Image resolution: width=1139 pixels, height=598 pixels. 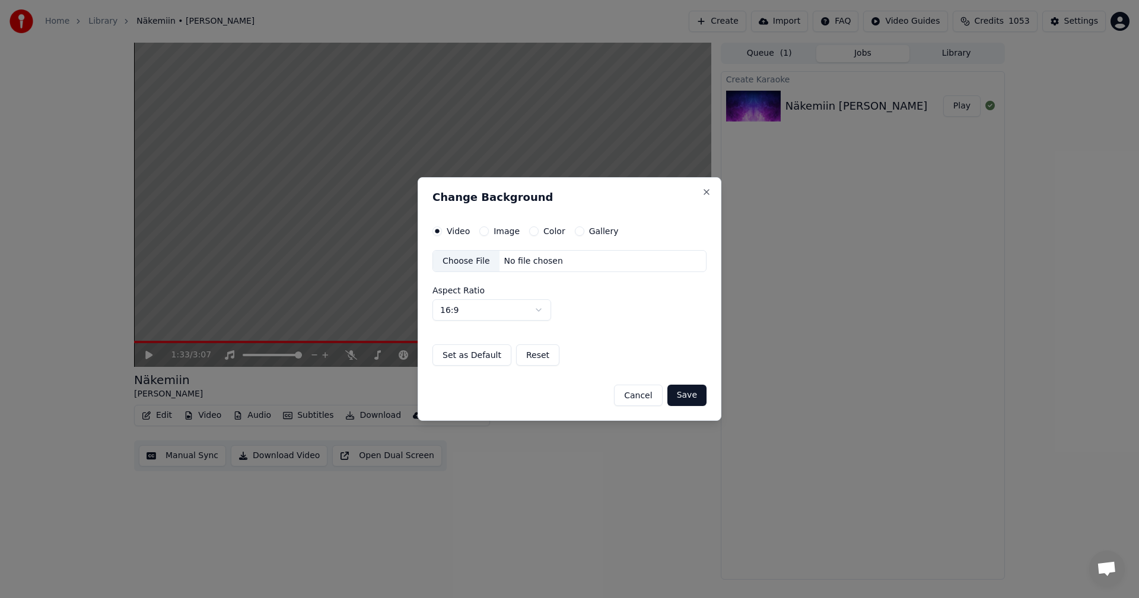 What do you see at coordinates (533, 262) in the screenshot?
I see `div: No file chosen` at bounding box center [533, 262].